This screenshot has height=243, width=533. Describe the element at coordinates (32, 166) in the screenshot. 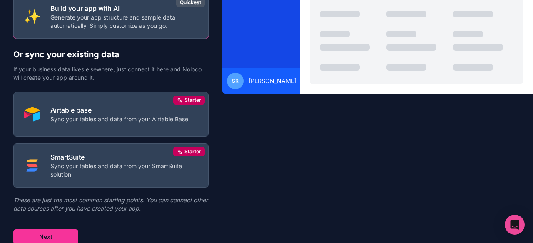

I see `img: SMART_SUITE` at that location.